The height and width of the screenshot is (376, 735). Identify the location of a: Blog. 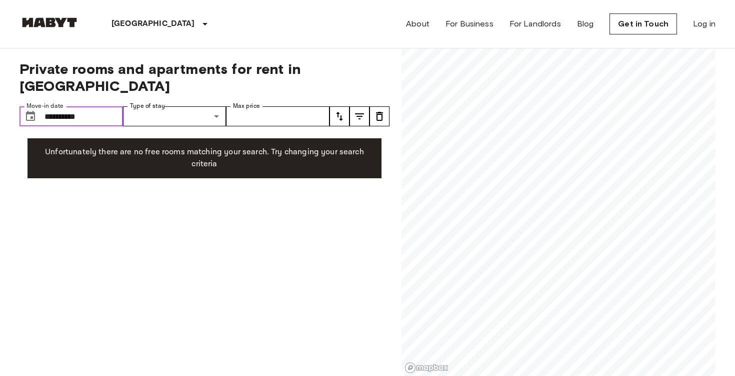
(585, 24).